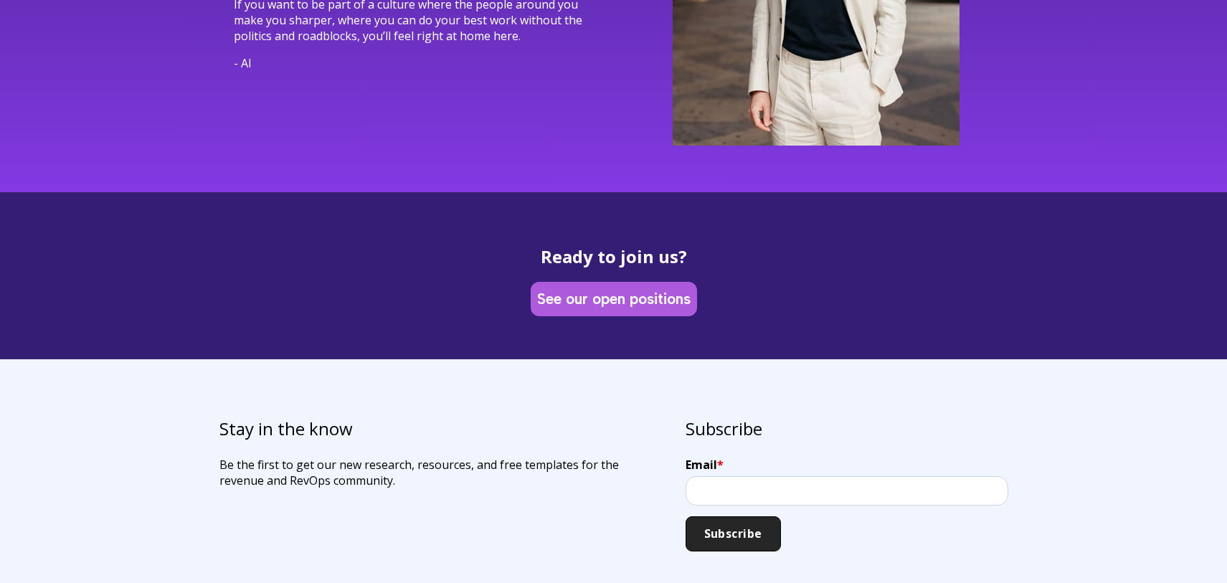 This screenshot has height=583, width=1227. Describe the element at coordinates (614, 256) in the screenshot. I see `h2: Ready to join us?` at that location.